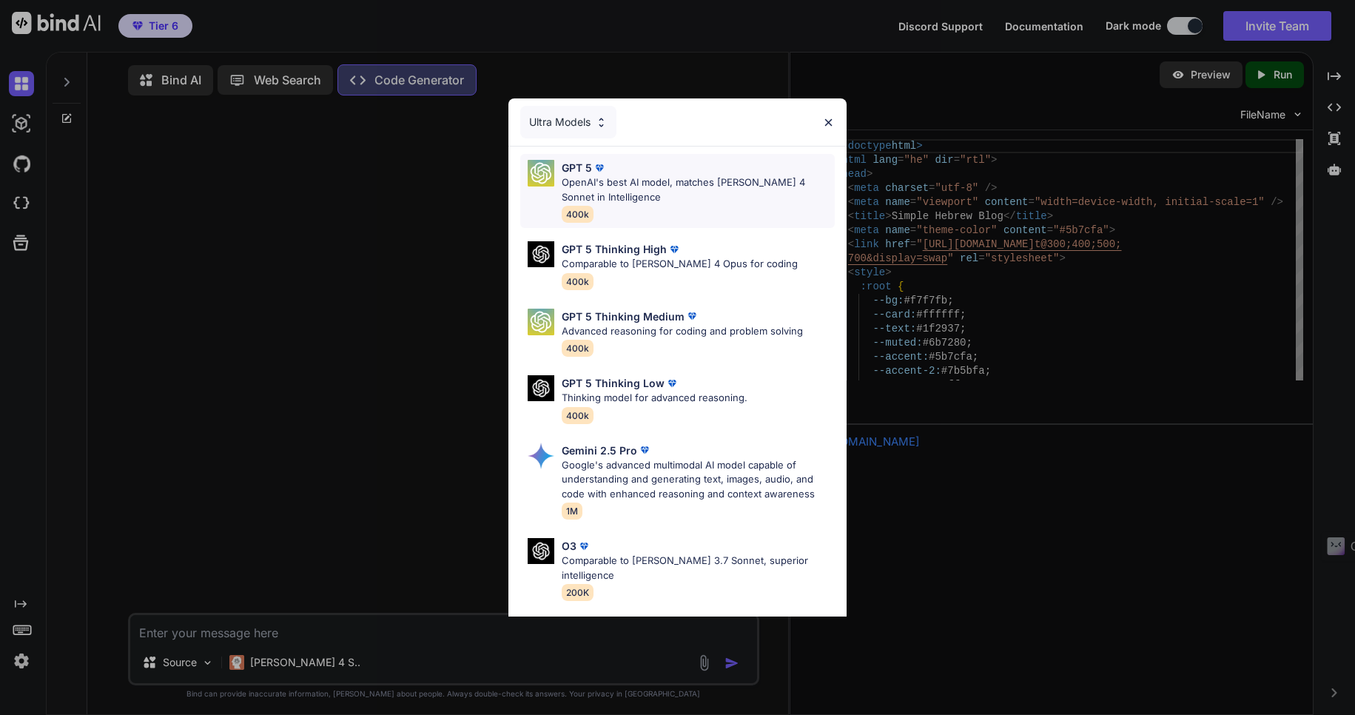 This screenshot has height=715, width=1355. What do you see at coordinates (577, 592) in the screenshot?
I see `span: 200K` at bounding box center [577, 592].